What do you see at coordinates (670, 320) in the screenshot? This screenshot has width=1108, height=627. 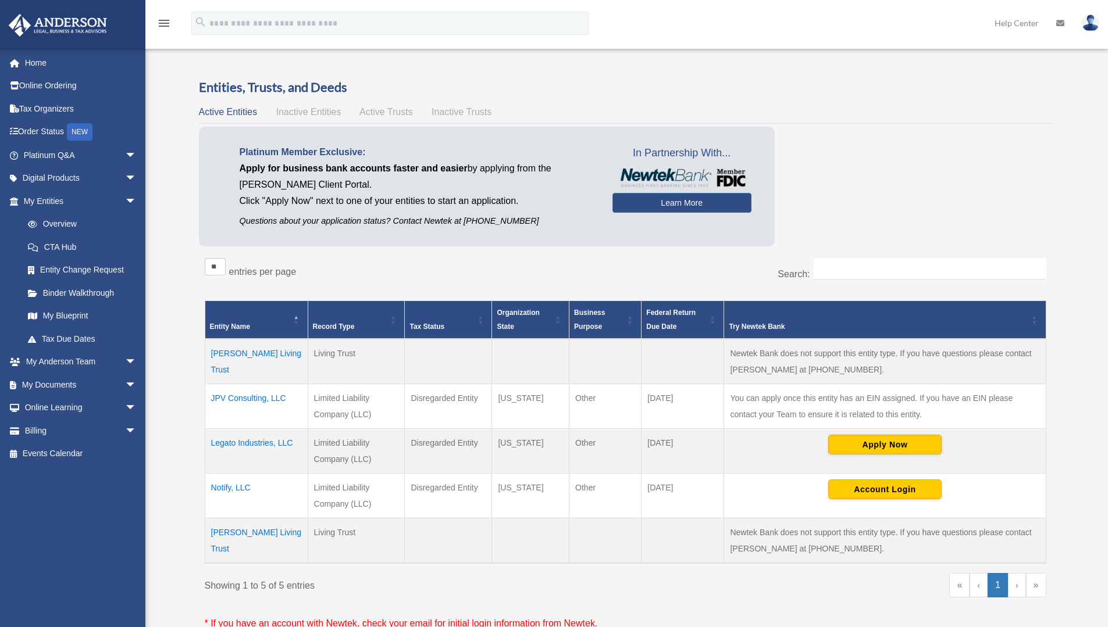 I see `span: Federal Return Due Date` at bounding box center [670, 320].